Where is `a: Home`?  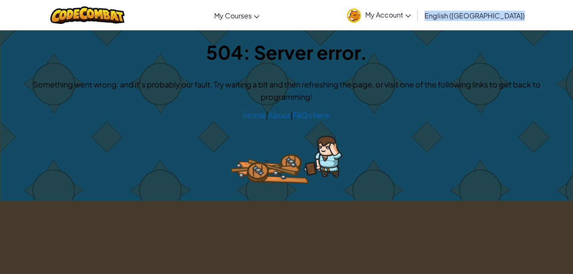 a: Home is located at coordinates (255, 115).